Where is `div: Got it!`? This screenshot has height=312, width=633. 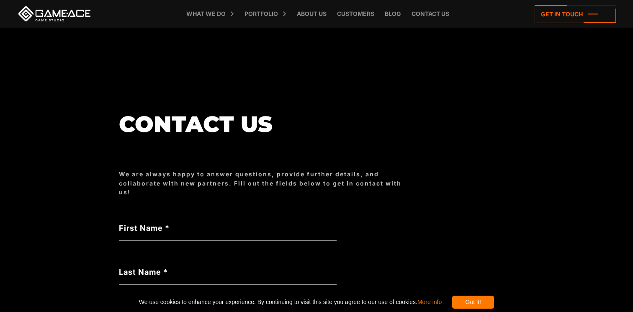 div: Got it! is located at coordinates (473, 302).